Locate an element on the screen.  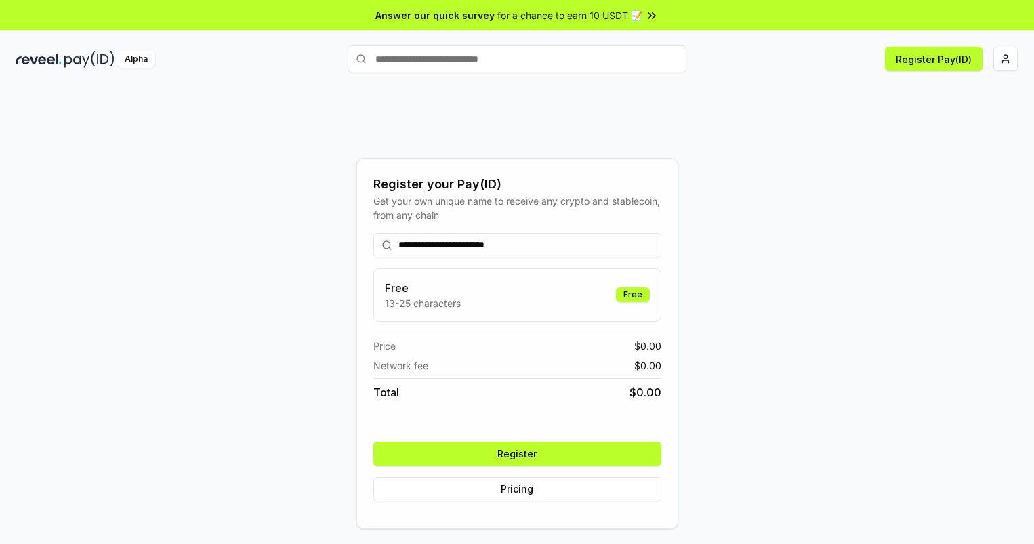
span: for a chance to earn 10 USDT 📝 is located at coordinates (570, 15).